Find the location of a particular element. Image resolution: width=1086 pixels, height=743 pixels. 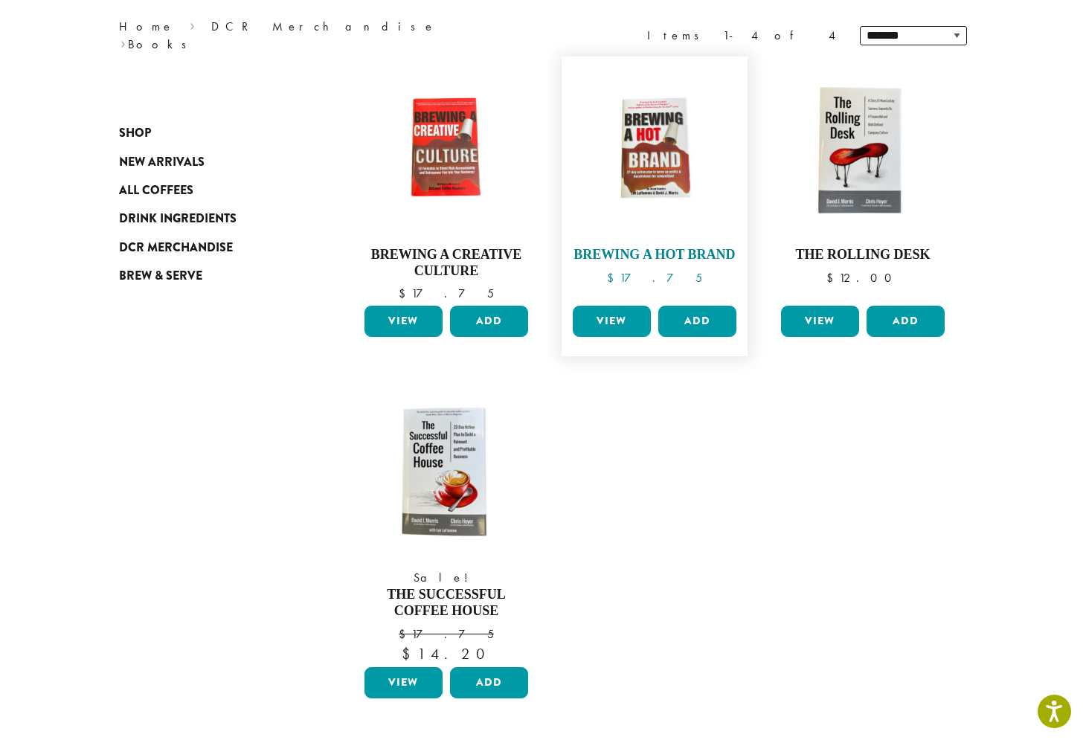

a: The Rolling Desk $12.00 is located at coordinates (863, 182).